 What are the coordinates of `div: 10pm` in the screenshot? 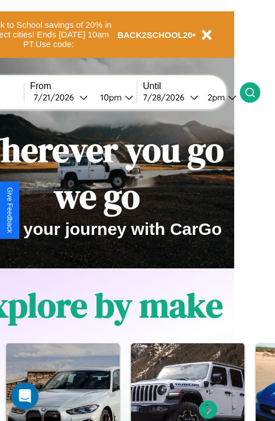 It's located at (110, 97).